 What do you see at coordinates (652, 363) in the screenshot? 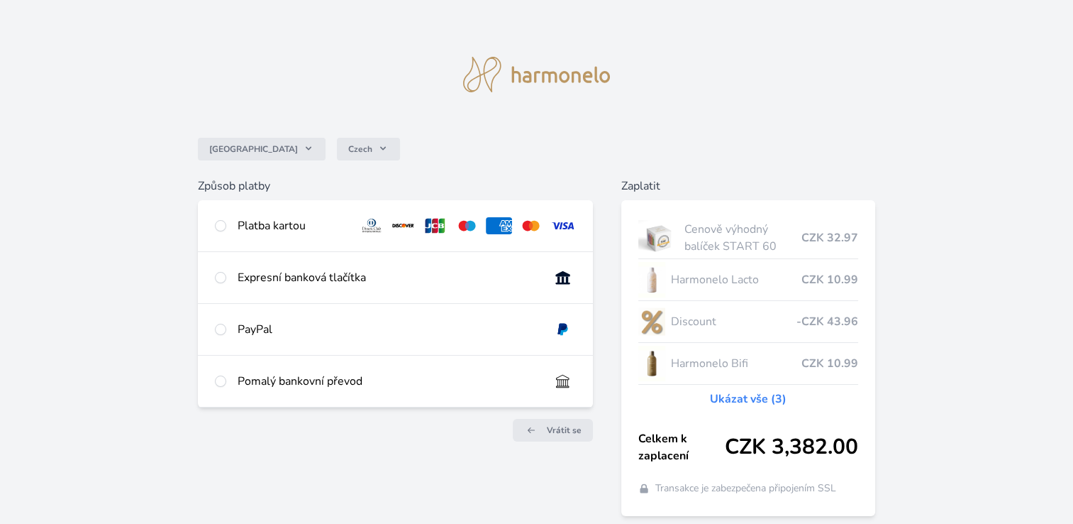
I see `img: CLEAN_BIFI_se_stinem_x-lo.jpg` at bounding box center [652, 363].